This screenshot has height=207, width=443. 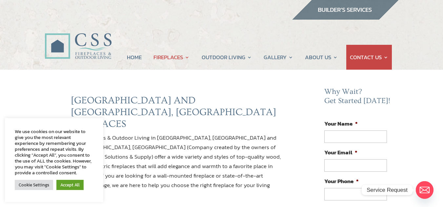 What do you see at coordinates (345, 18) in the screenshot?
I see `a: builder services construction supply` at bounding box center [345, 18].